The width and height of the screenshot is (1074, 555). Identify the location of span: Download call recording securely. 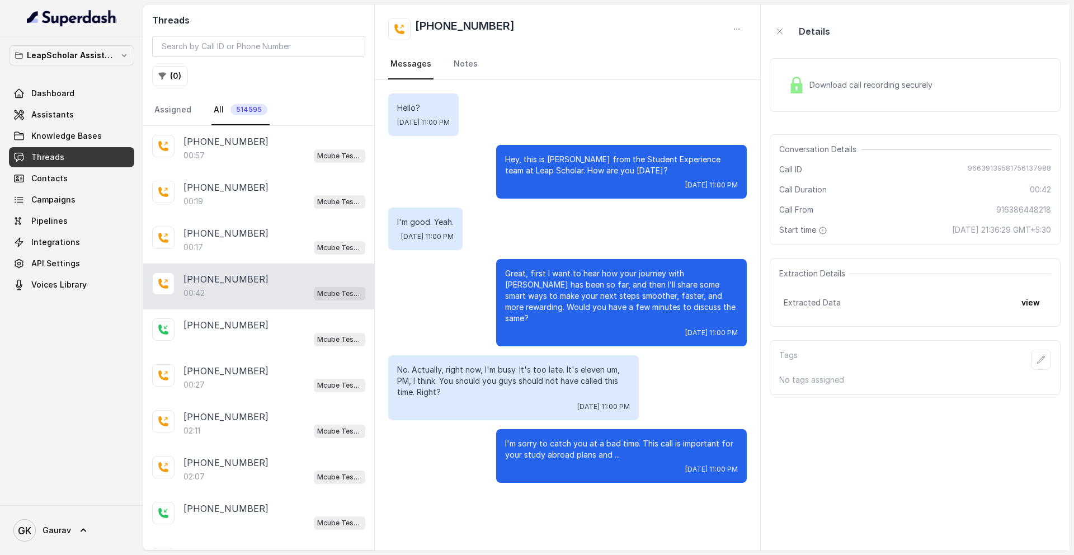
(873, 85).